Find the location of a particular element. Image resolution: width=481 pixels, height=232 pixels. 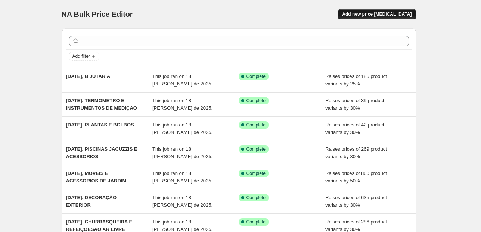

span: Raises prices of 42 product variants by 30% is located at coordinates (355, 128).